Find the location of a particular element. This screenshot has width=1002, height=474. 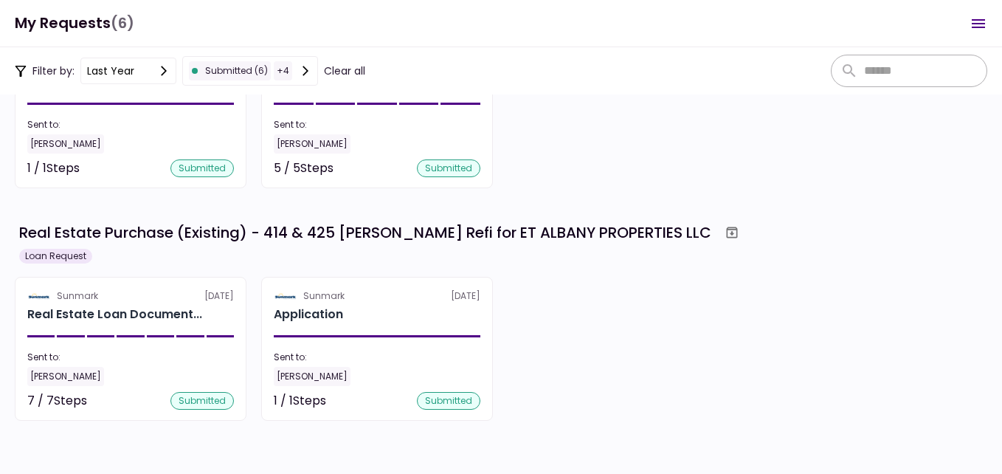

button: Clear all is located at coordinates (345, 71).